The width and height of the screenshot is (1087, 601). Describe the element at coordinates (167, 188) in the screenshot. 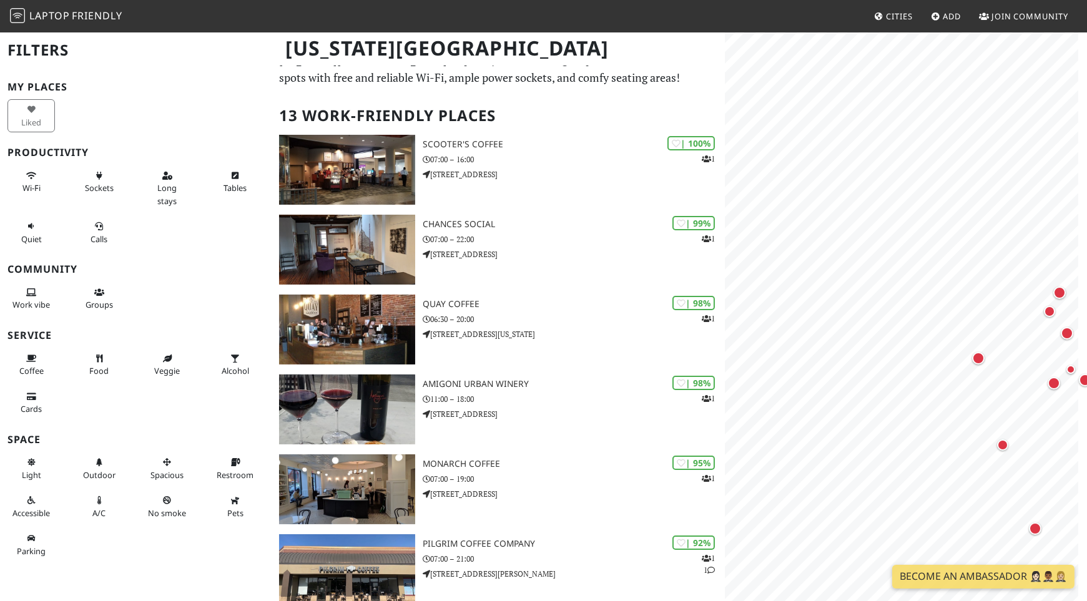

I see `button: Long stays` at that location.